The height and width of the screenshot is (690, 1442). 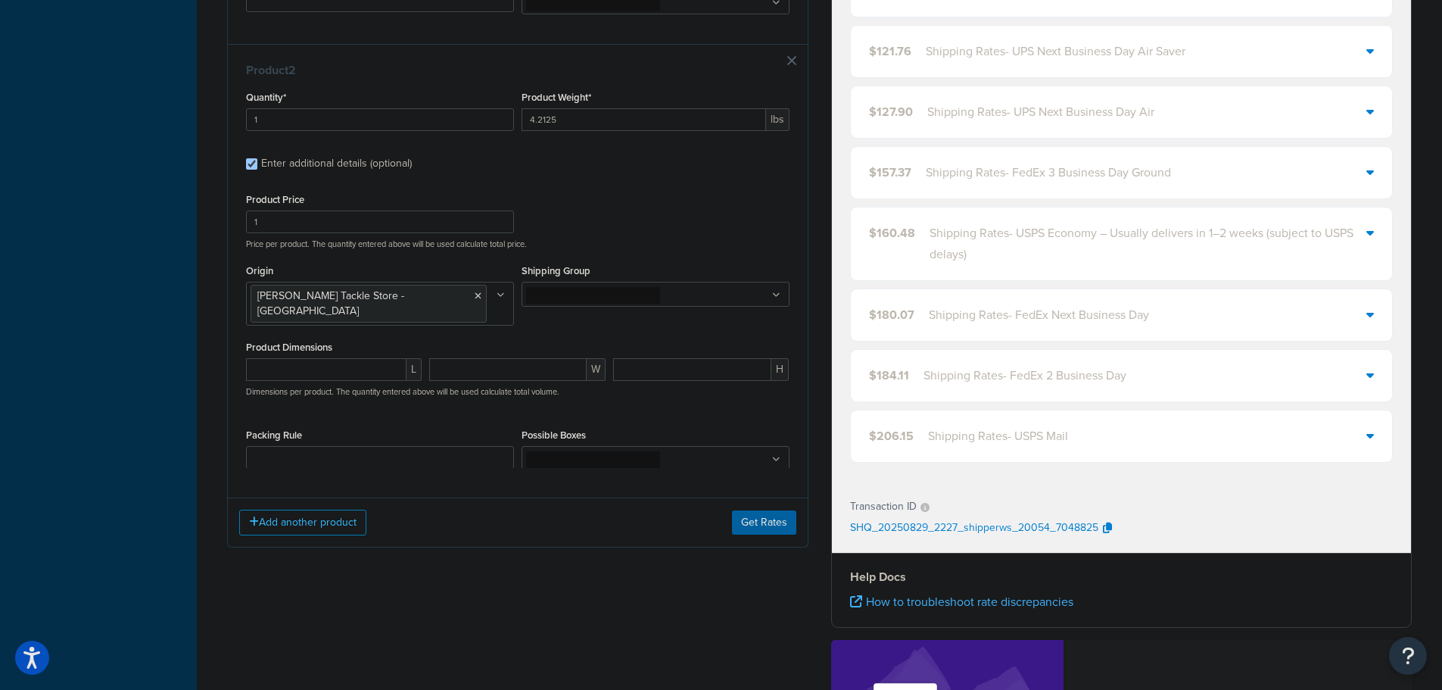 I want to click on p: Price per product. The quantity entered above will be used calculate total price., so click(x=518, y=244).